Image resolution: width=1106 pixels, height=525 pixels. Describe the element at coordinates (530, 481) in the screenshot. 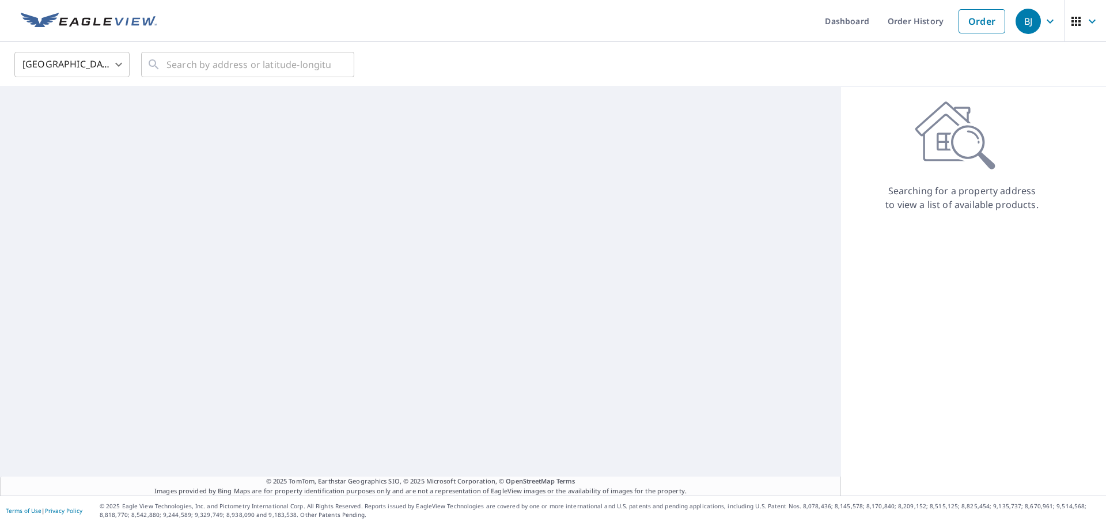

I see `a: OpenStreetMap` at that location.